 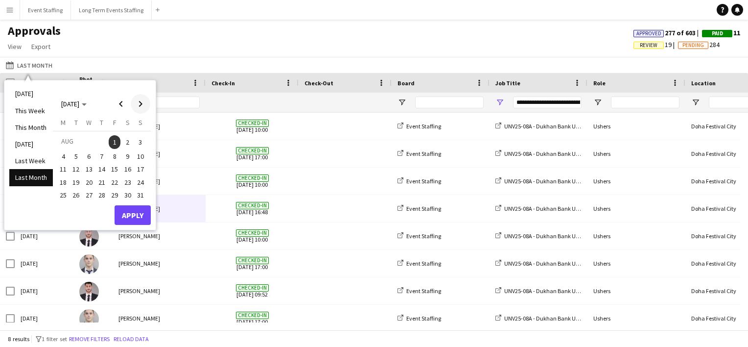 I want to click on a: View, so click(x=15, y=47).